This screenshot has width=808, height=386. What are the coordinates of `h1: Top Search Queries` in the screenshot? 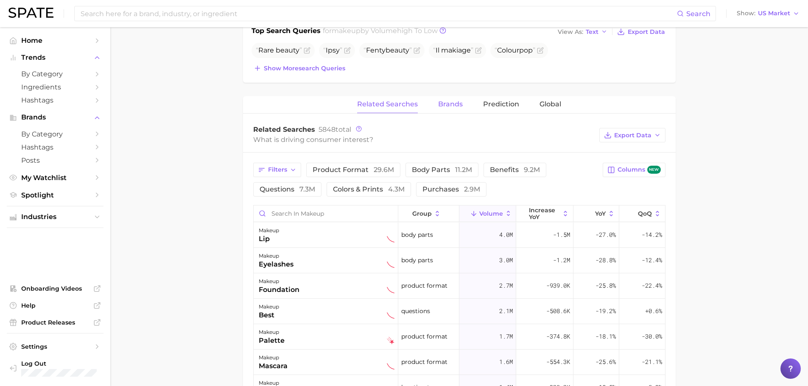 It's located at (286, 32).